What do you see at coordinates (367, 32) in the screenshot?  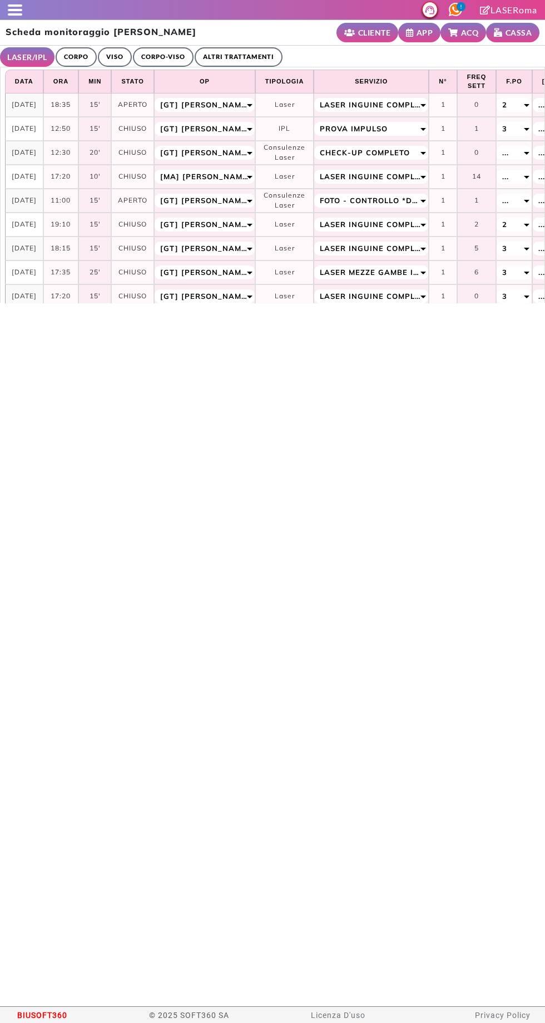 I see `a: CLIENTE` at bounding box center [367, 32].